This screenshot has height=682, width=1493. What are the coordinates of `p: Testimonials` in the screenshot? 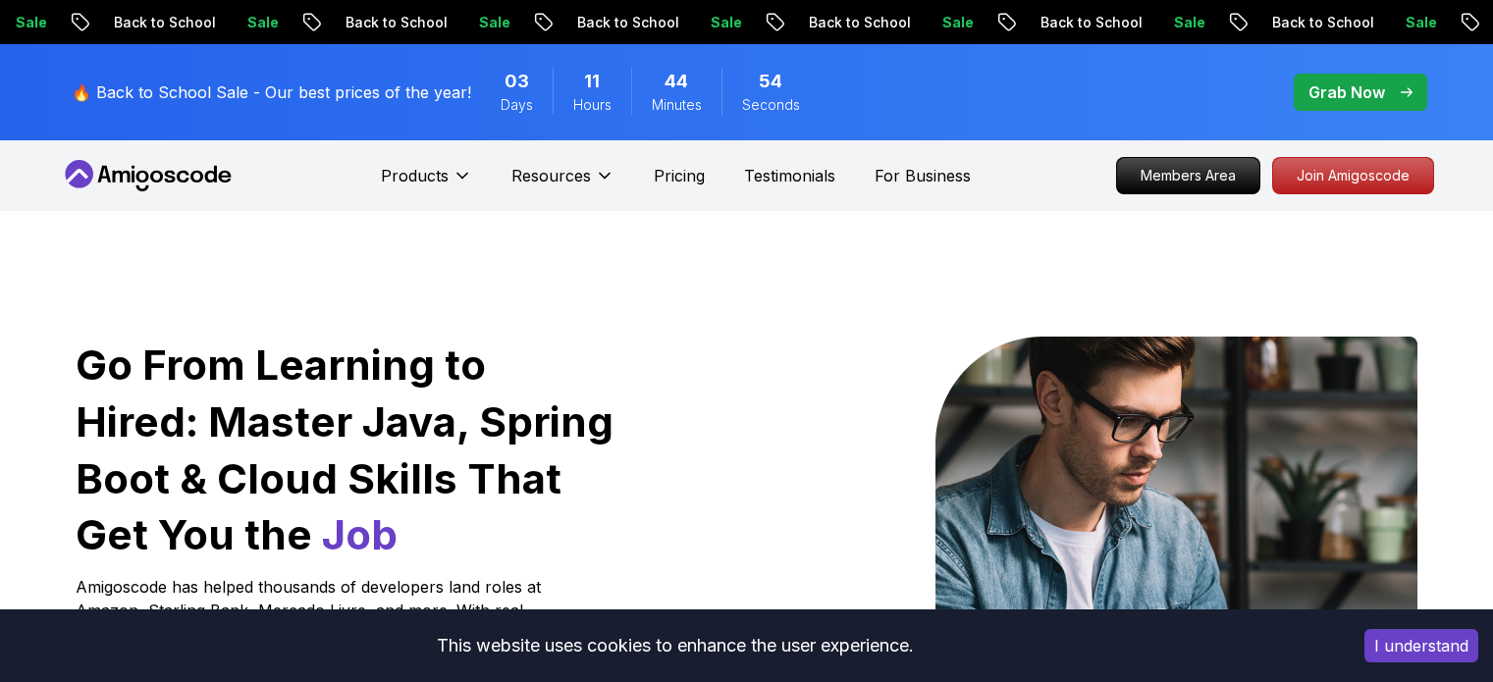 It's located at (789, 176).